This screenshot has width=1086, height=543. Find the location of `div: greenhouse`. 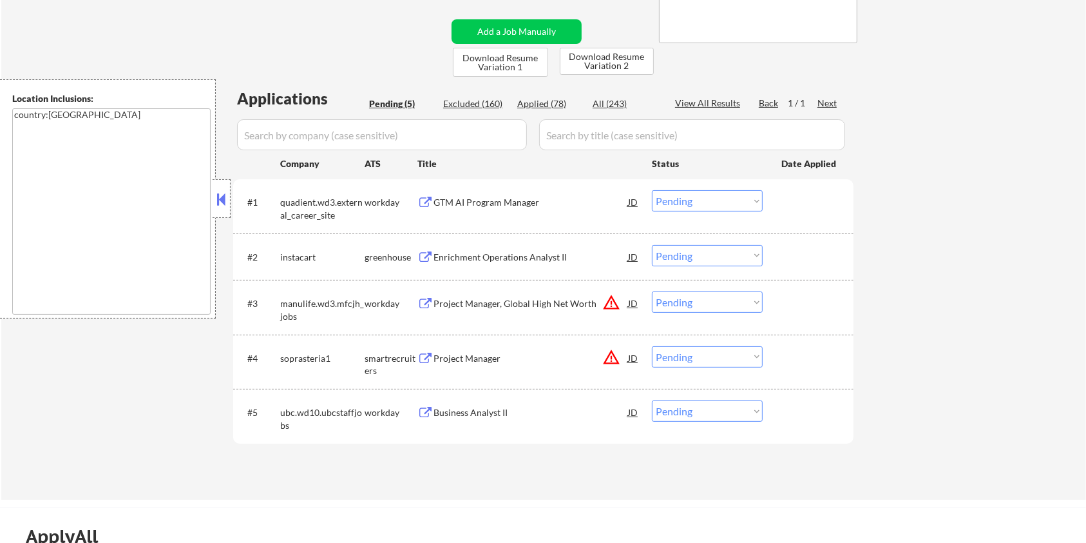

div: greenhouse is located at coordinates (391, 257).